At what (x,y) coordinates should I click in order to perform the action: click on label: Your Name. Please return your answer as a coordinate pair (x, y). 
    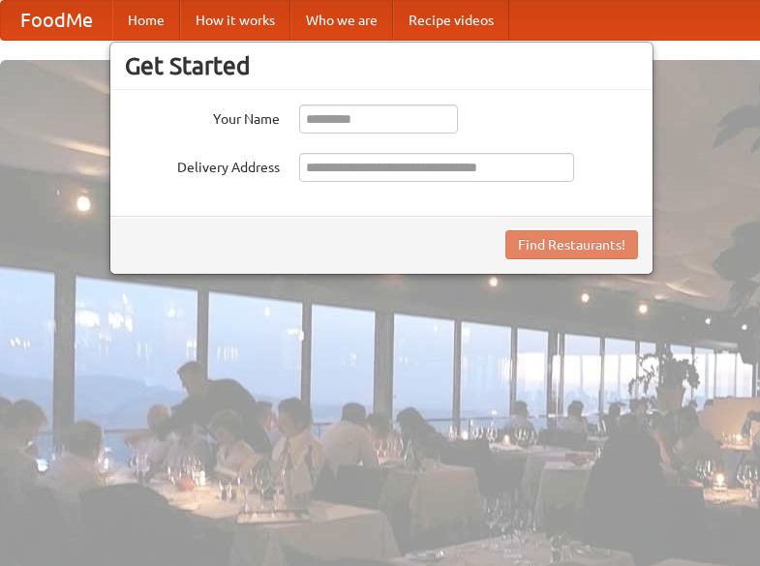
    Looking at the image, I should click on (202, 116).